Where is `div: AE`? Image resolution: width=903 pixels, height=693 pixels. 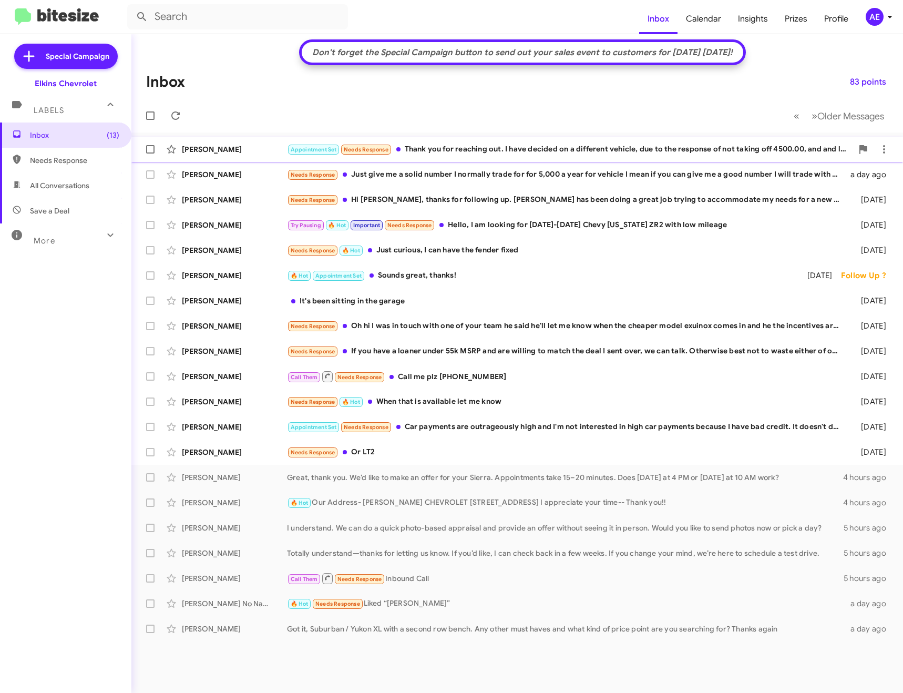
div: AE is located at coordinates (874, 17).